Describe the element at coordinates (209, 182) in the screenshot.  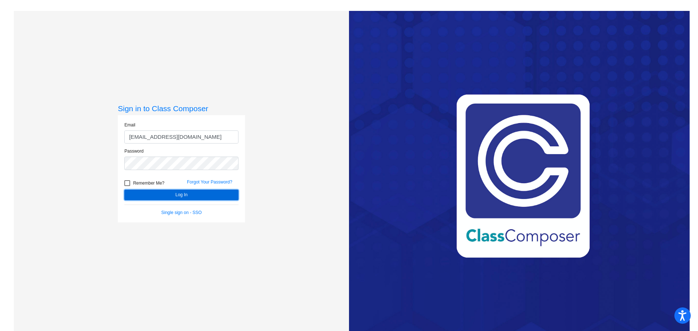
I see `a: Forgot Your Password?` at that location.